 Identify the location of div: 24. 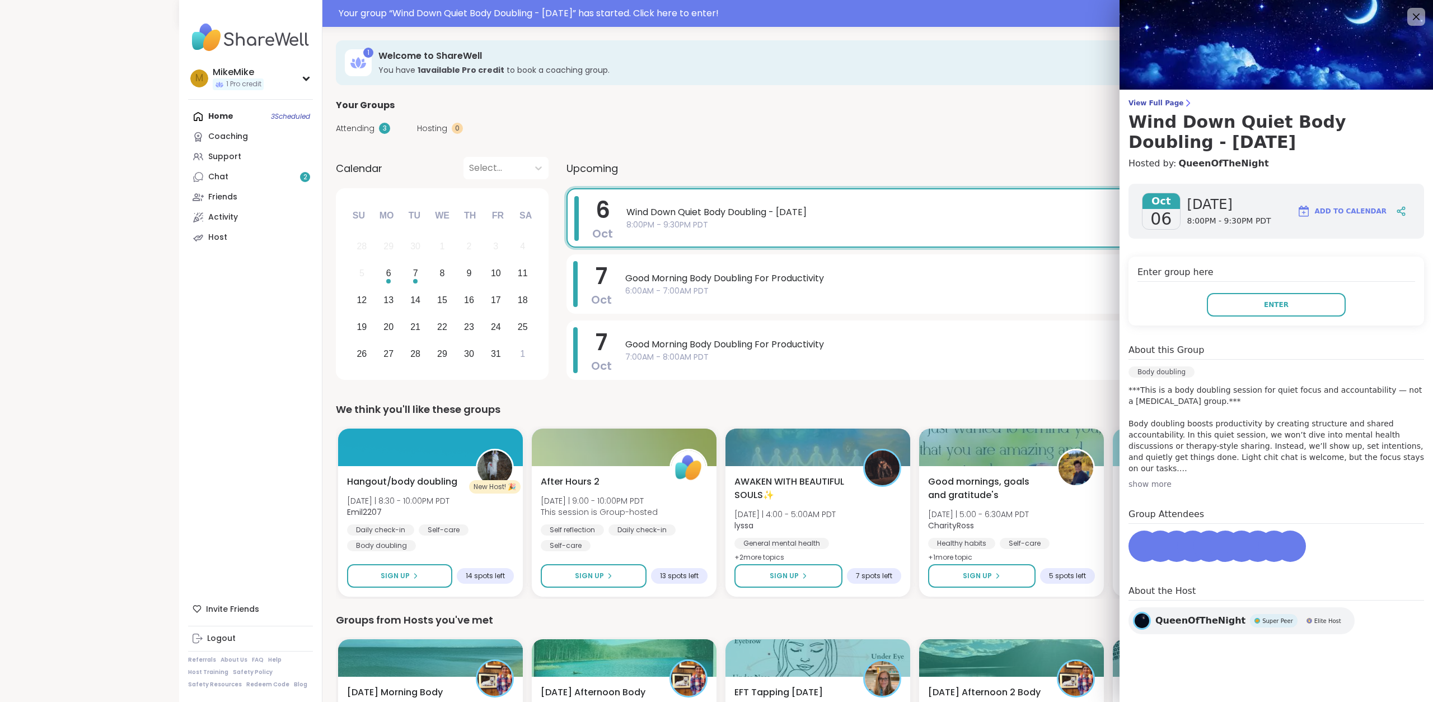
(496, 326).